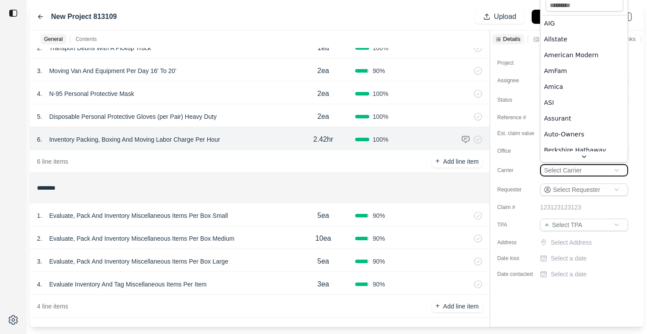  I want to click on span: American Modern, so click(571, 55).